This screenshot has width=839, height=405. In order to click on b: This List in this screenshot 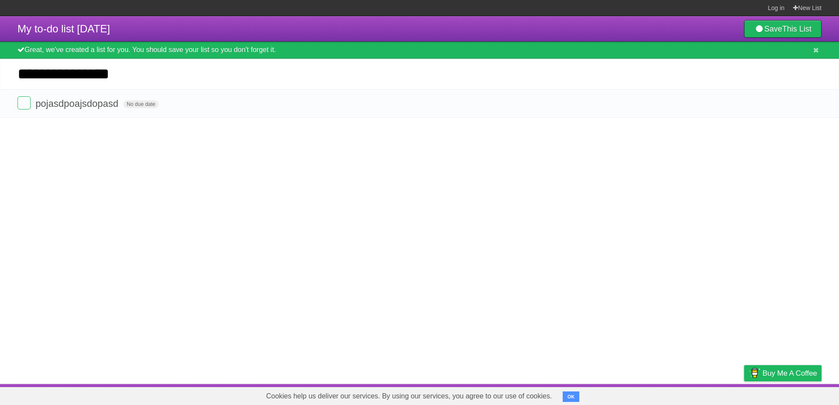, I will do `click(797, 29)`.